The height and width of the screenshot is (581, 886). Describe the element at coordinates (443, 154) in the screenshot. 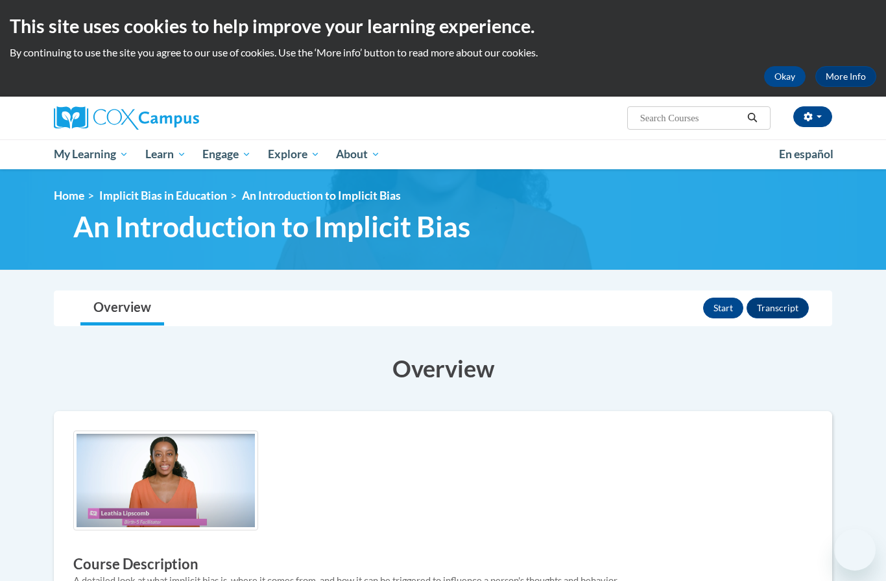

I see `div: Main menu` at that location.